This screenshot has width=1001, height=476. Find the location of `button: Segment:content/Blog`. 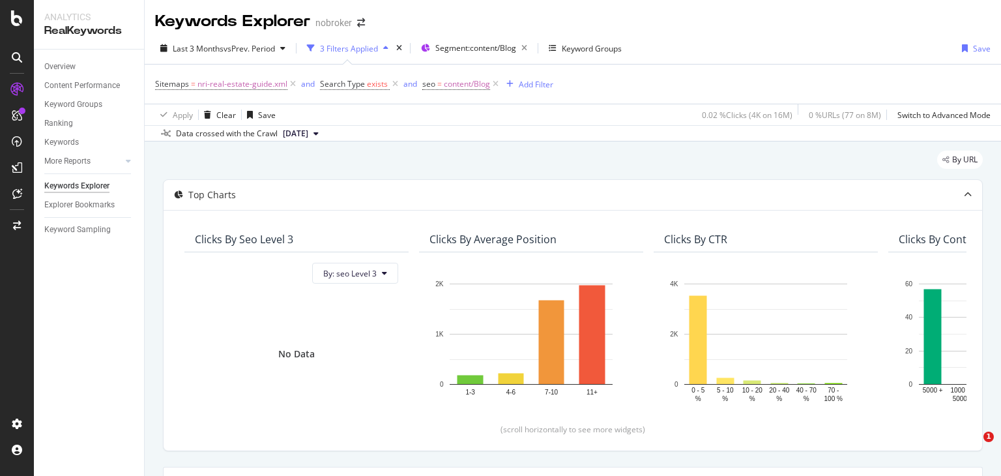

button: Segment:content/Blog is located at coordinates (474, 48).